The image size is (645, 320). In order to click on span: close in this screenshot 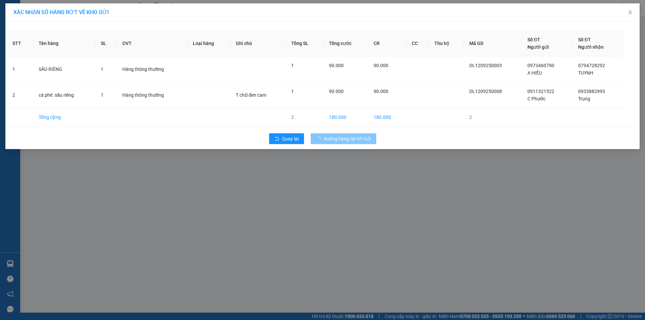, I will do `click(630, 12)`.